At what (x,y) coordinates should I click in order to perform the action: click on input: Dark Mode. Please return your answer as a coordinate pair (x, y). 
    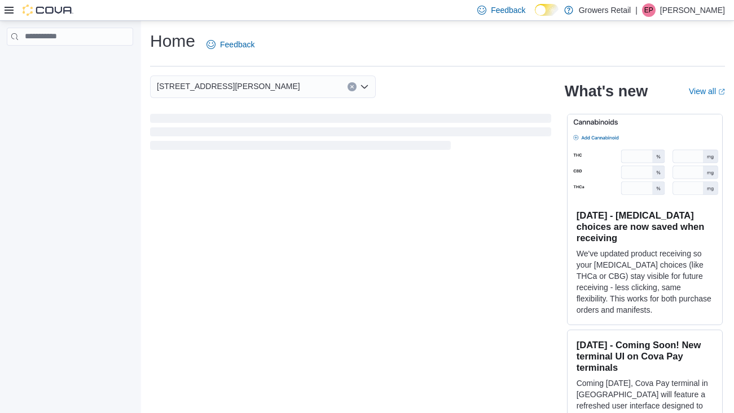
    Looking at the image, I should click on (547, 10).